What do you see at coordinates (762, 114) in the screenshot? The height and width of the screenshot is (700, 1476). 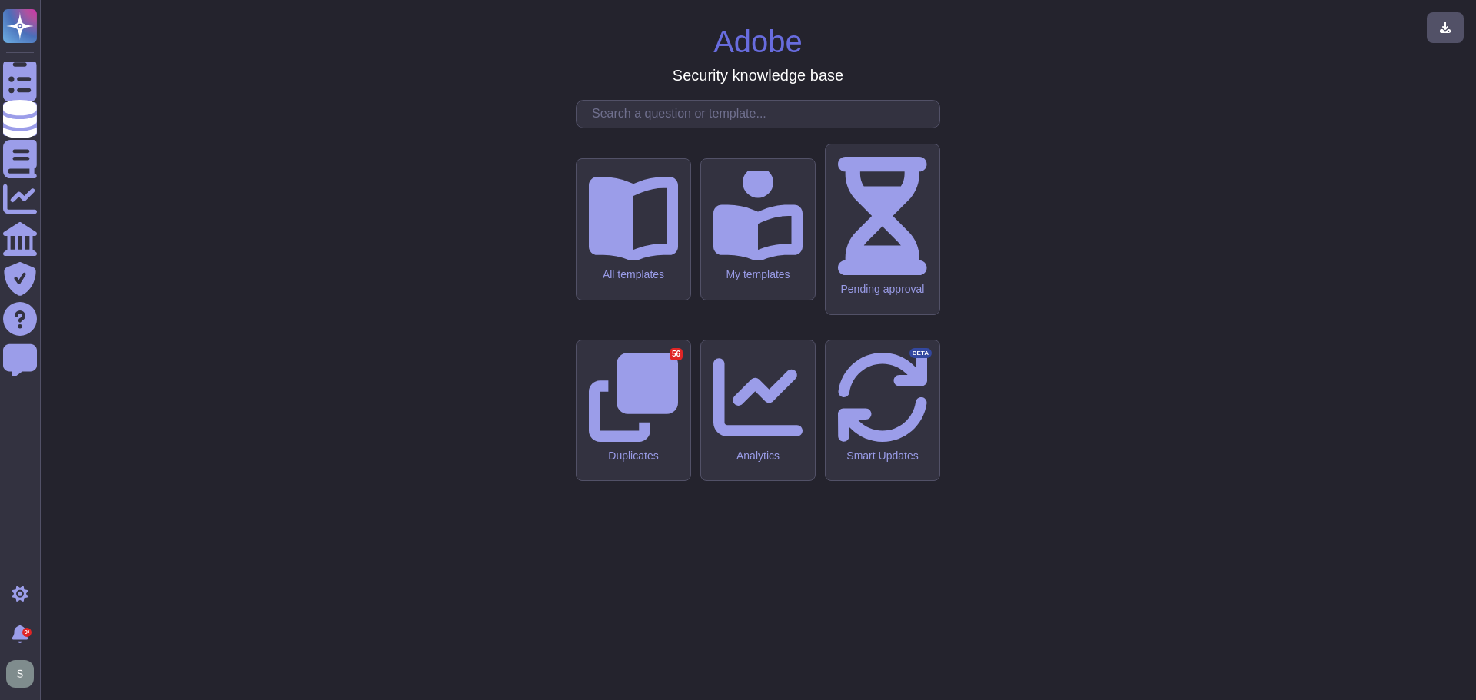 I see `input: Search a question or template...` at bounding box center [762, 114].